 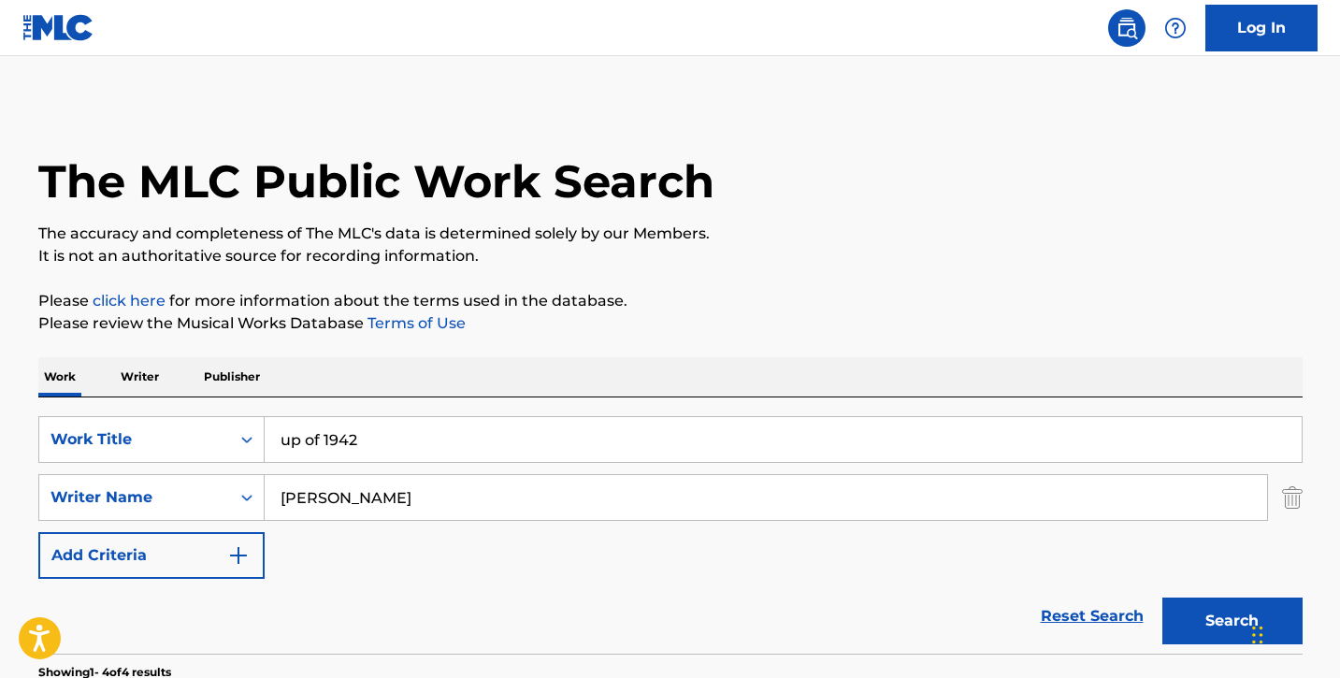 What do you see at coordinates (1292, 497) in the screenshot?
I see `img: Delete Criterion` at bounding box center [1292, 497].